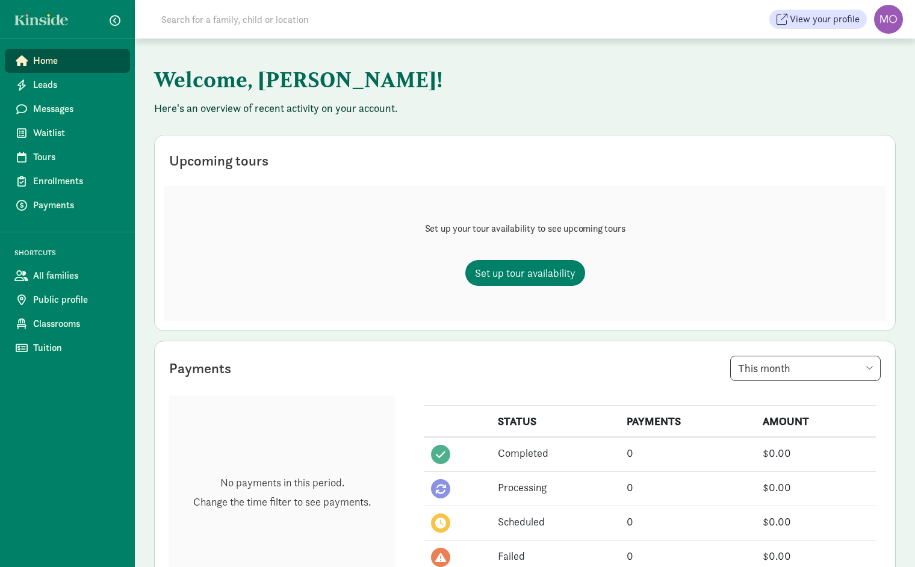  Describe the element at coordinates (76, 348) in the screenshot. I see `span: Tuition` at that location.